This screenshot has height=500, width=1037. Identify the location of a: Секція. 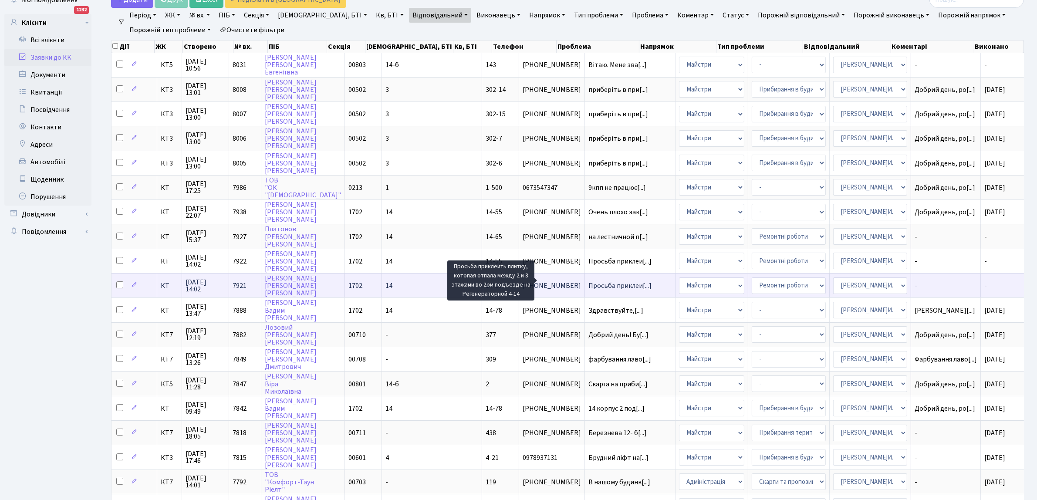
(257, 15).